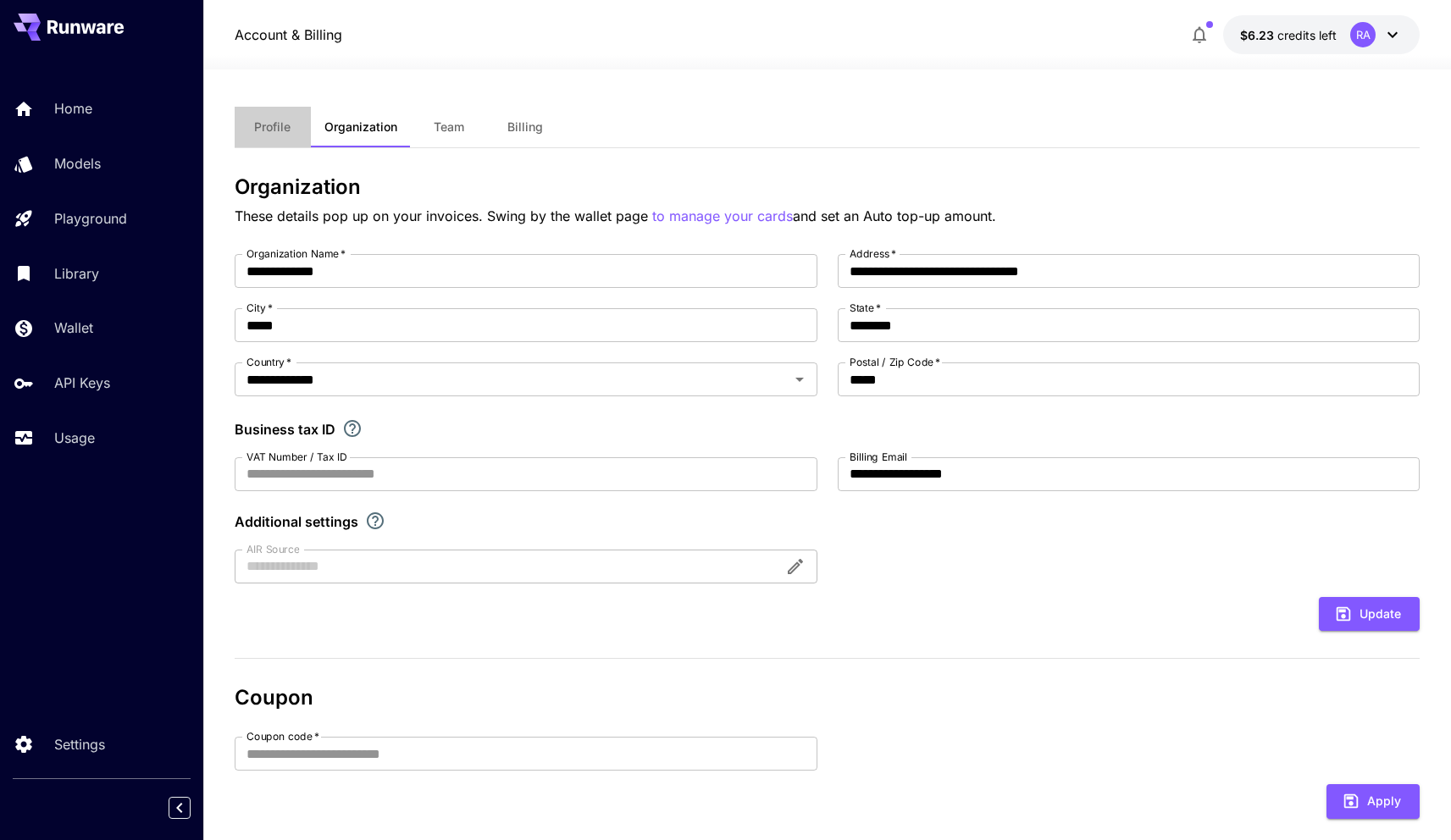  Describe the element at coordinates (259, 308) in the screenshot. I see `label: City` at that location.